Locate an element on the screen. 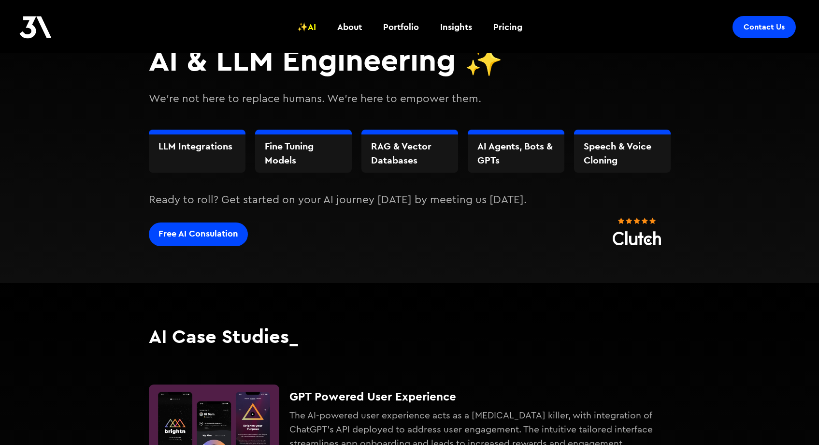  h4: AI Case Studies_ is located at coordinates (410, 336).